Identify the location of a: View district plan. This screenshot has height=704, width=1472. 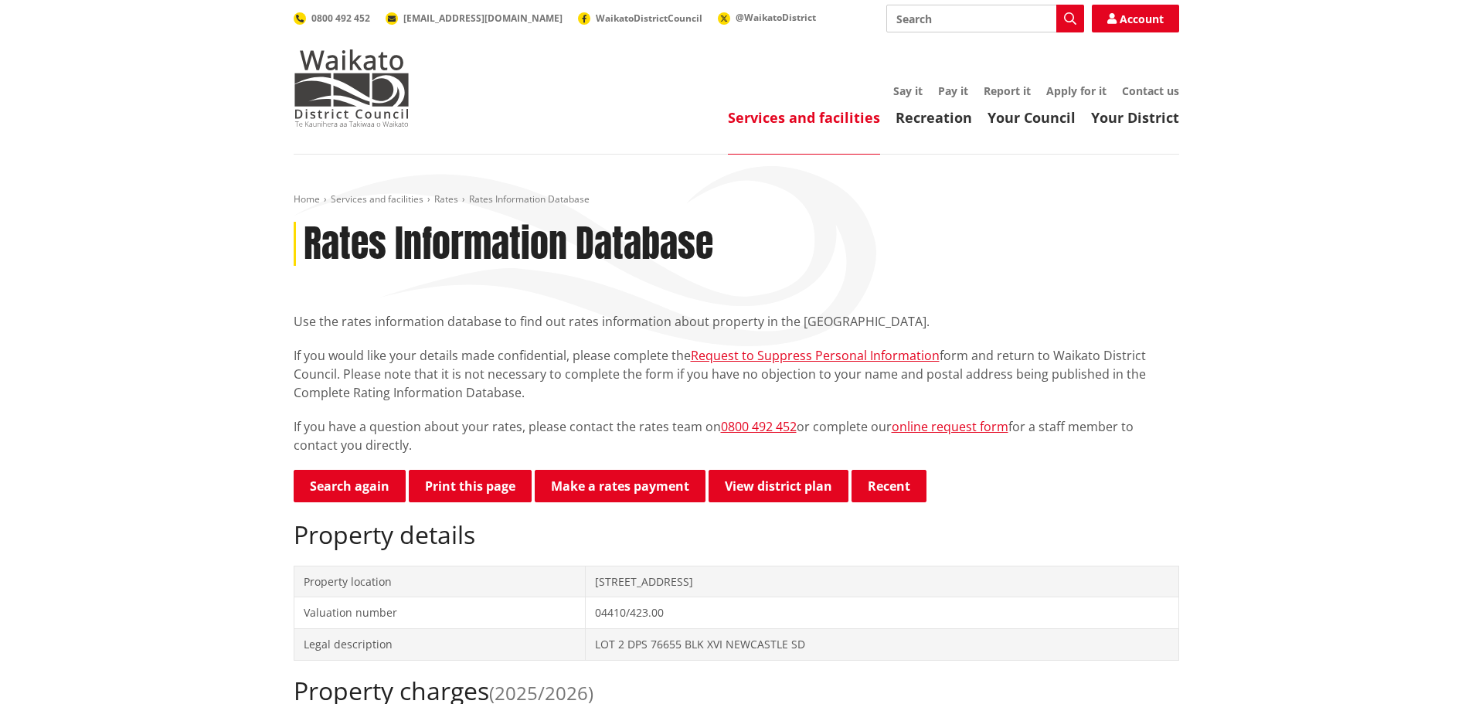
(778, 486).